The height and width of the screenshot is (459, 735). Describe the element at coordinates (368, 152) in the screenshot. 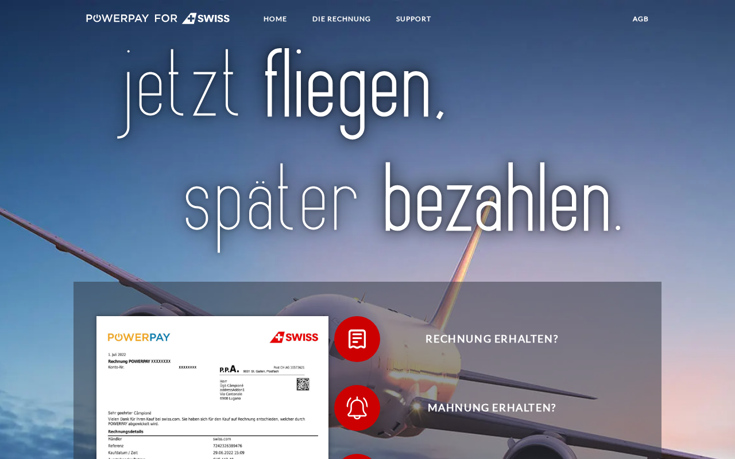

I see `img: title-swiss_de.svg` at that location.